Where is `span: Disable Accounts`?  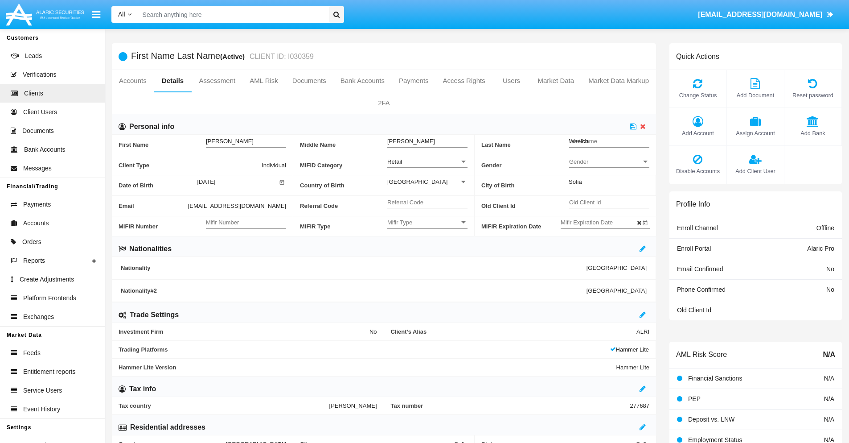 span: Disable Accounts is located at coordinates (698, 171).